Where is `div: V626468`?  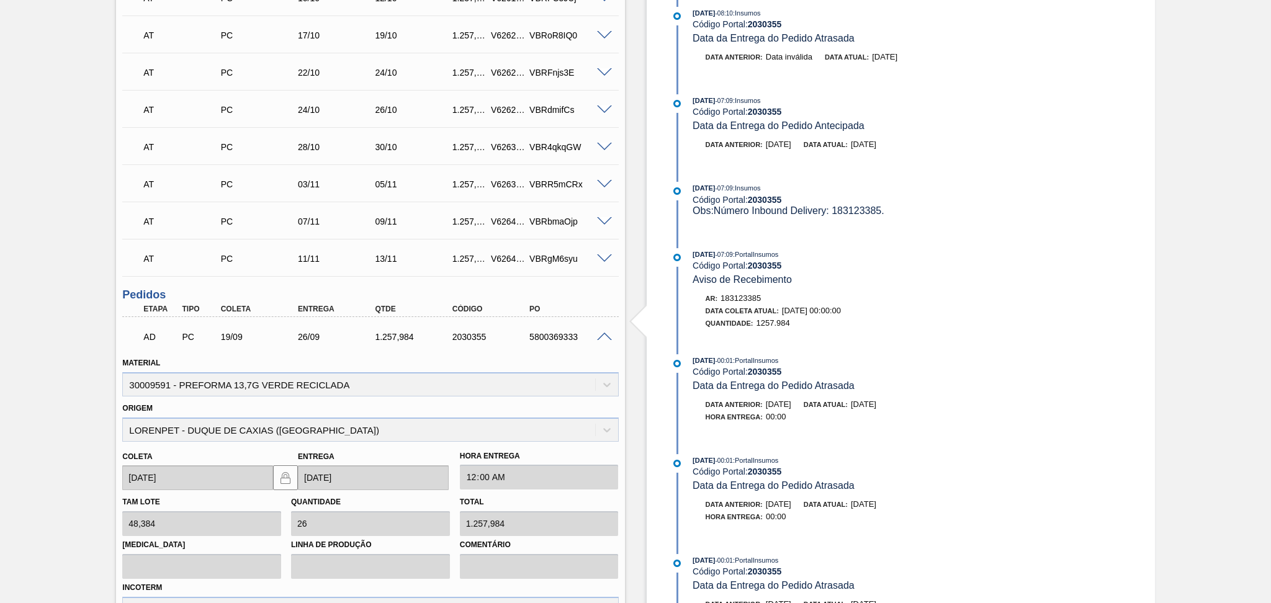
div: V626468 is located at coordinates (508, 259).